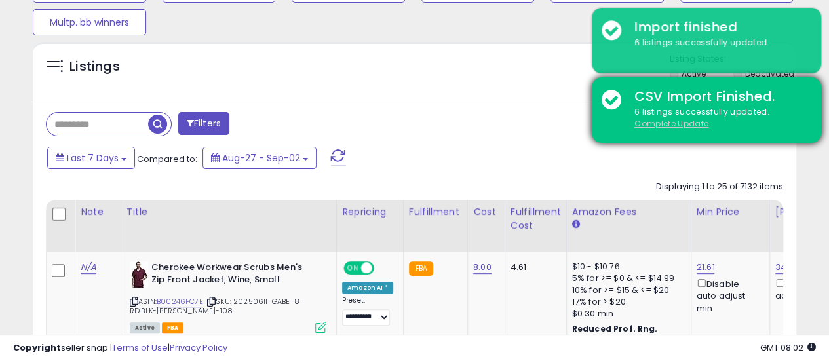 The height and width of the screenshot is (361, 829). Describe the element at coordinates (370, 212) in the screenshot. I see `div: Repricing` at that location.